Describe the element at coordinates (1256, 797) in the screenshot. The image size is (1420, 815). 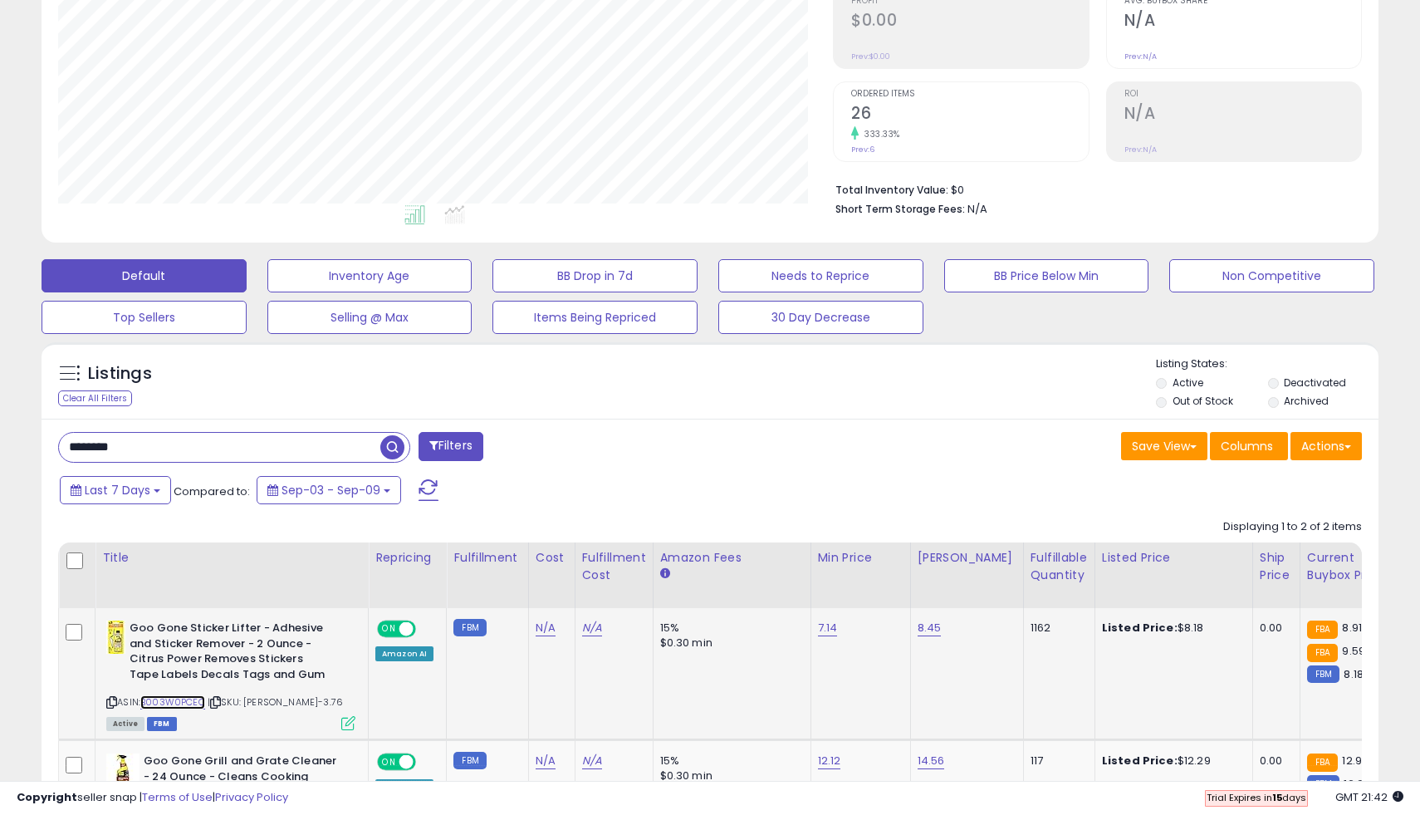
I see `span: Trial Expires in days` at that location.